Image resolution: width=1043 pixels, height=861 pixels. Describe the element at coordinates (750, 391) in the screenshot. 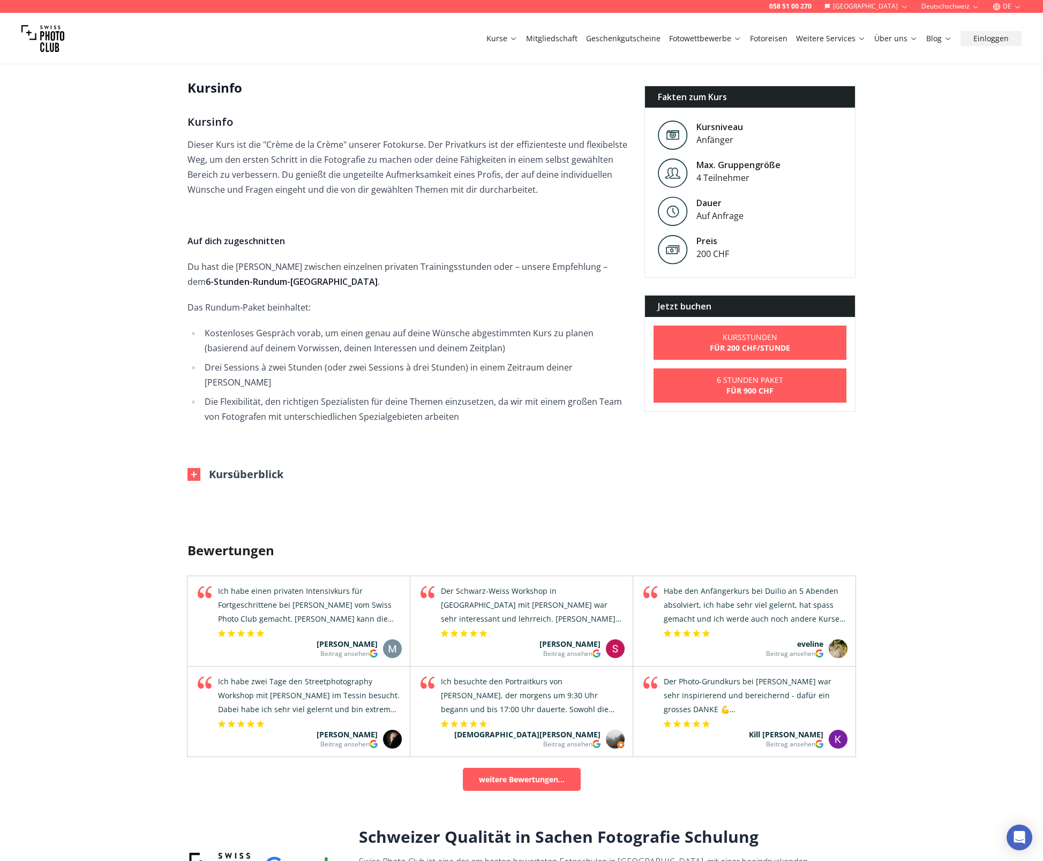

I see `b: für 900 CHF` at that location.